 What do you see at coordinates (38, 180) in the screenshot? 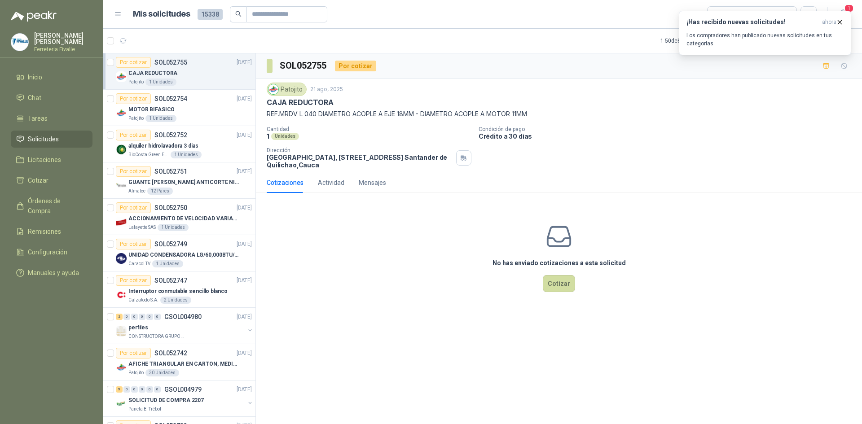
I see `span: Cotizar` at bounding box center [38, 180].